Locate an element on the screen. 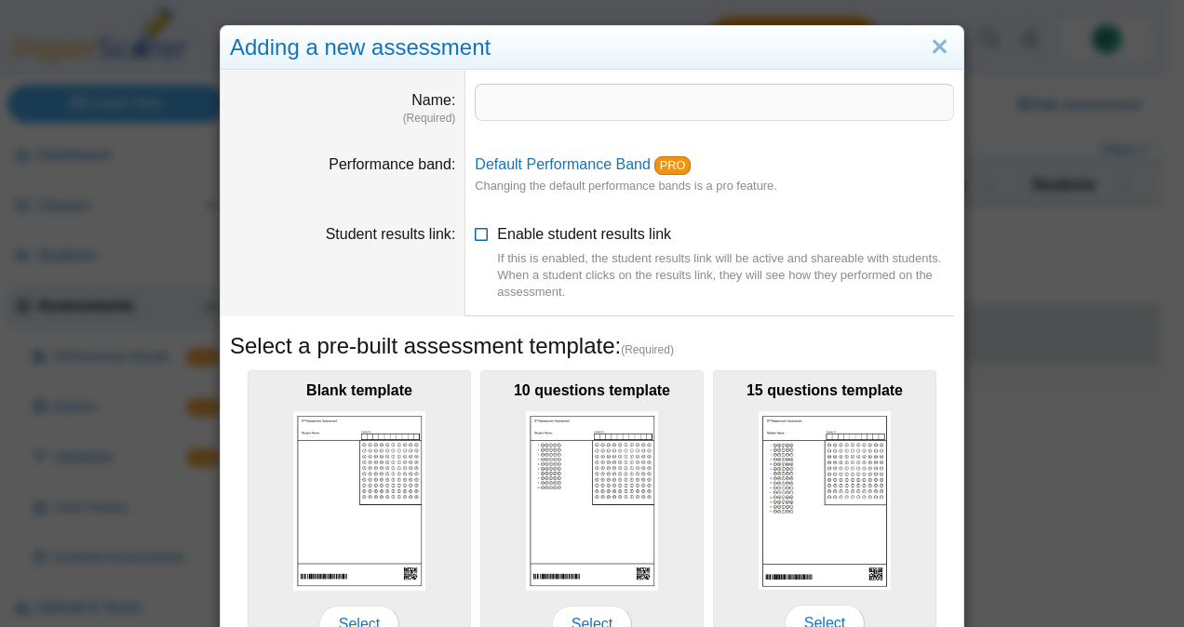 The width and height of the screenshot is (1184, 627). b: 15 questions template is located at coordinates (825, 390).